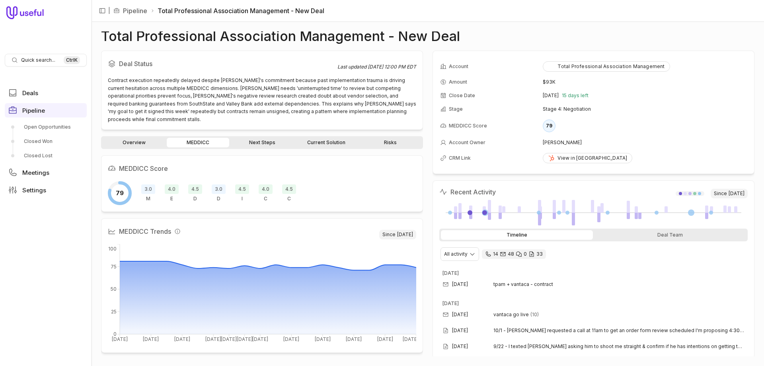  Describe the element at coordinates (198, 142) in the screenshot. I see `a: MEDDICC` at that location.